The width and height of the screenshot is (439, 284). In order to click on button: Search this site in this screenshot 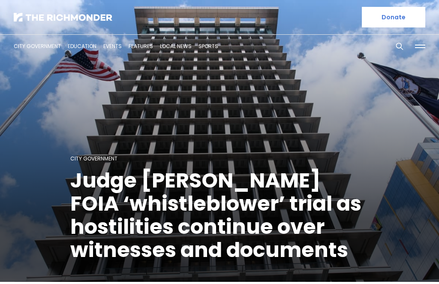, I will do `click(399, 46)`.